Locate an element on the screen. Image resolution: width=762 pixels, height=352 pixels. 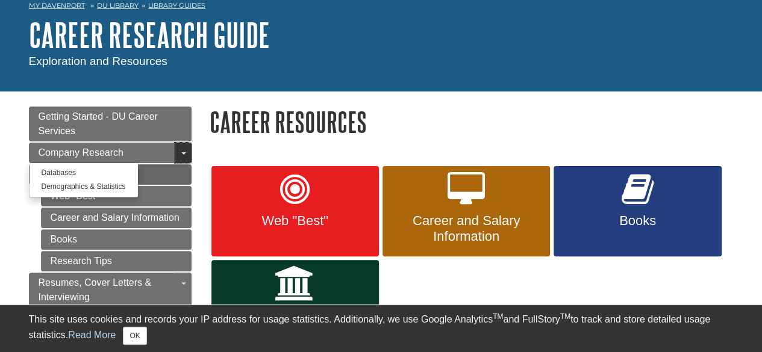
div: Guide Page Menu is located at coordinates (110, 218).